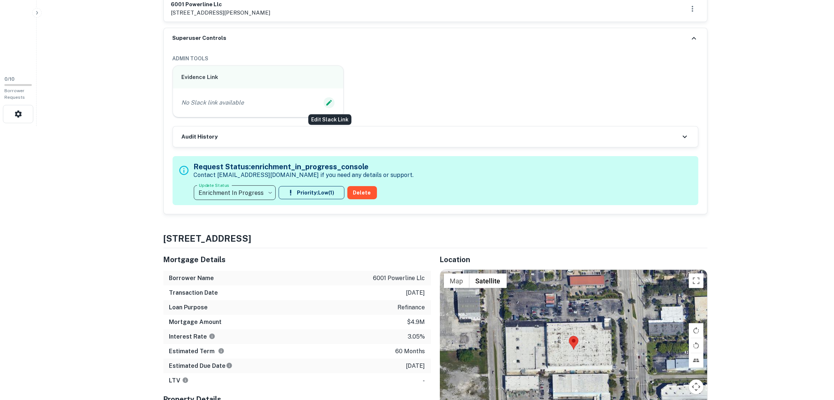  What do you see at coordinates (221, 351) in the screenshot?
I see `svg: Term is based on a standard schedule for this type of loan.` at bounding box center [221, 351].